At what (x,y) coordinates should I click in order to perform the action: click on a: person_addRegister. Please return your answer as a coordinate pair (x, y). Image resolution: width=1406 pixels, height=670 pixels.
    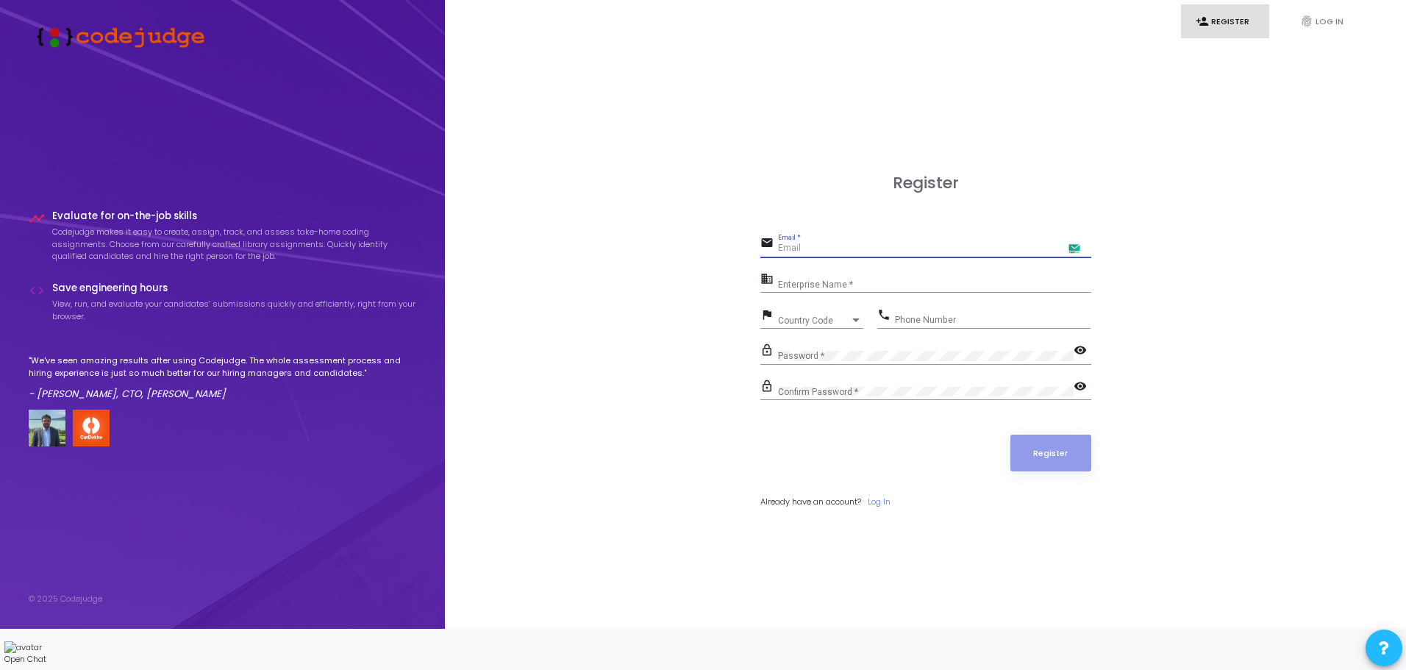
    Looking at the image, I should click on (1225, 21).